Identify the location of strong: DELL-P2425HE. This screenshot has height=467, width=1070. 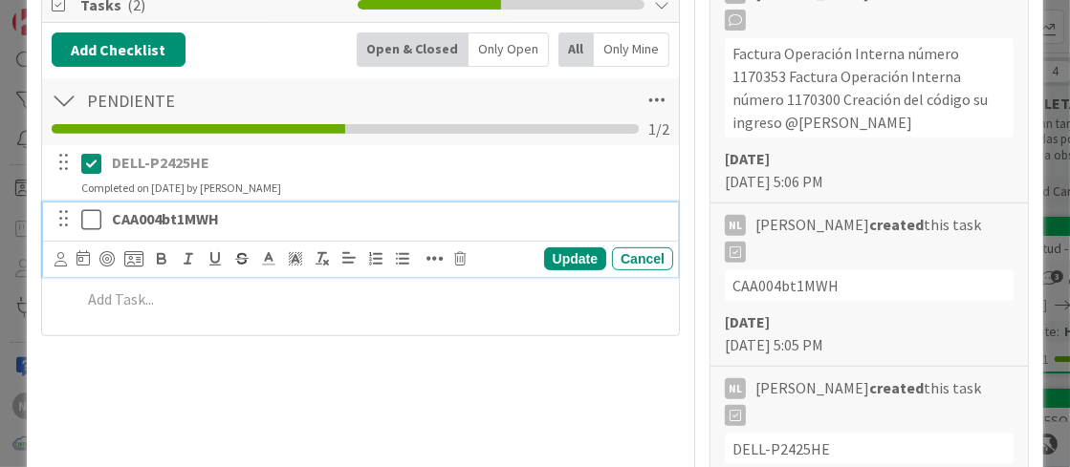
(161, 162).